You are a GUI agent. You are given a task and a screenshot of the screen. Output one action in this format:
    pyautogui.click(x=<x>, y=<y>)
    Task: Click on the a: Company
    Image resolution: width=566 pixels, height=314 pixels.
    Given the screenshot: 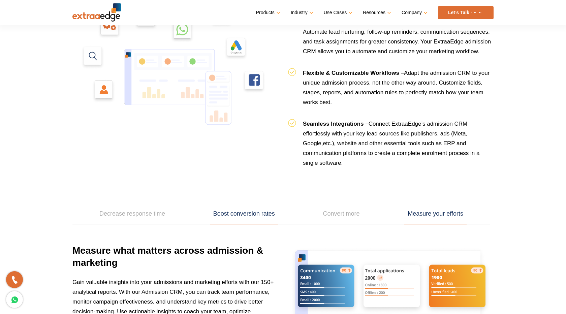 What is the action you would take?
    pyautogui.click(x=414, y=12)
    